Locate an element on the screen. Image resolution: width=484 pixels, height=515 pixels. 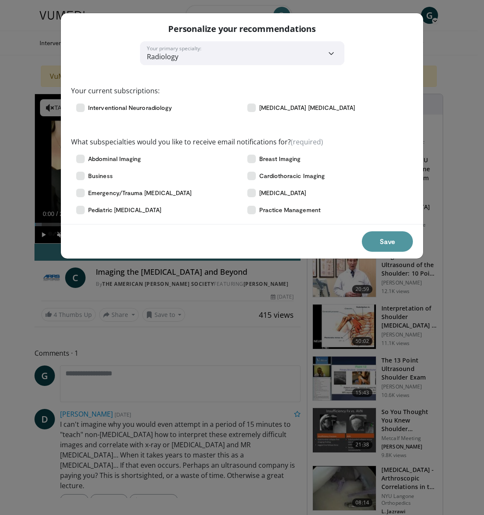
span: Interventional Neuroradiology is located at coordinates (130, 108).